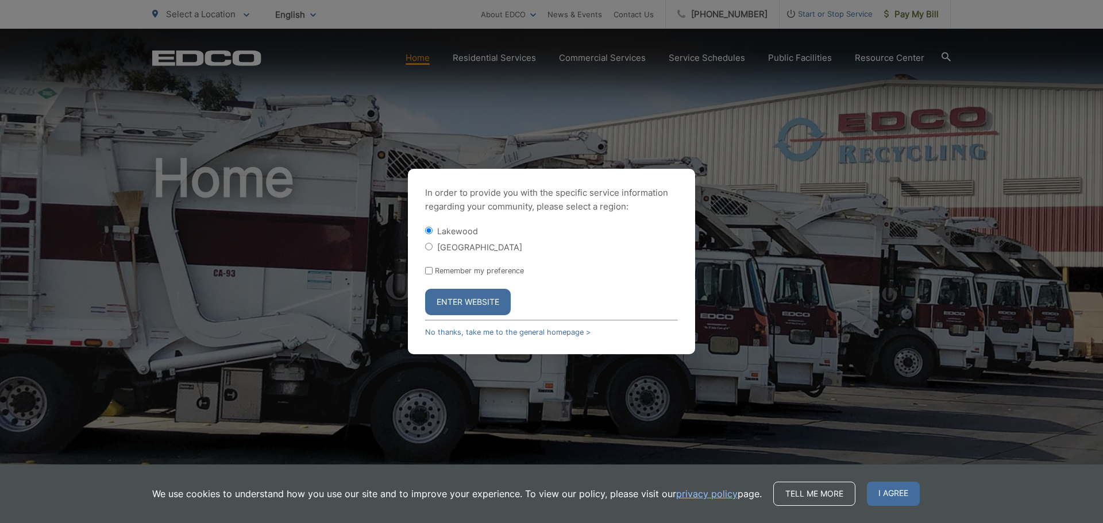 The height and width of the screenshot is (523, 1103). What do you see at coordinates (468, 302) in the screenshot?
I see `button: Enter Website` at bounding box center [468, 302].